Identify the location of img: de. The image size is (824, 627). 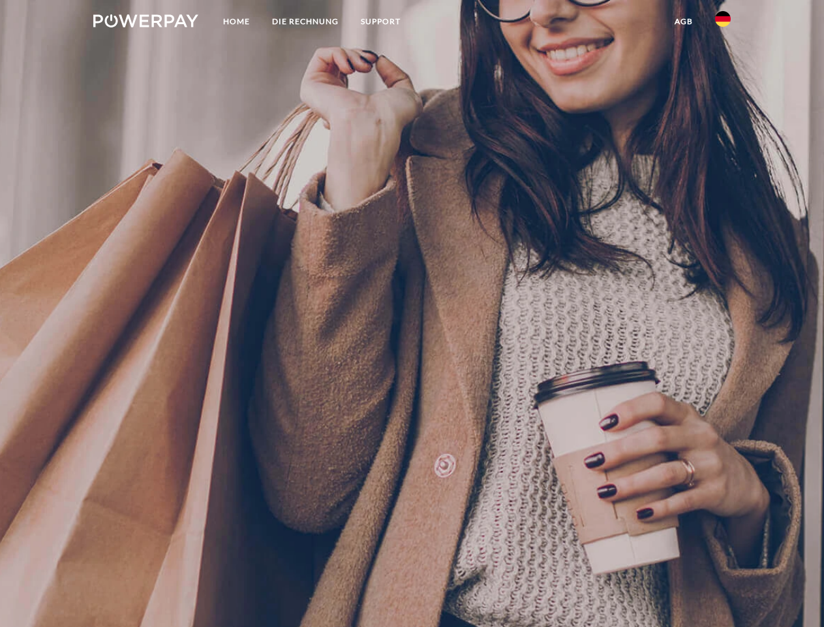
(723, 19).